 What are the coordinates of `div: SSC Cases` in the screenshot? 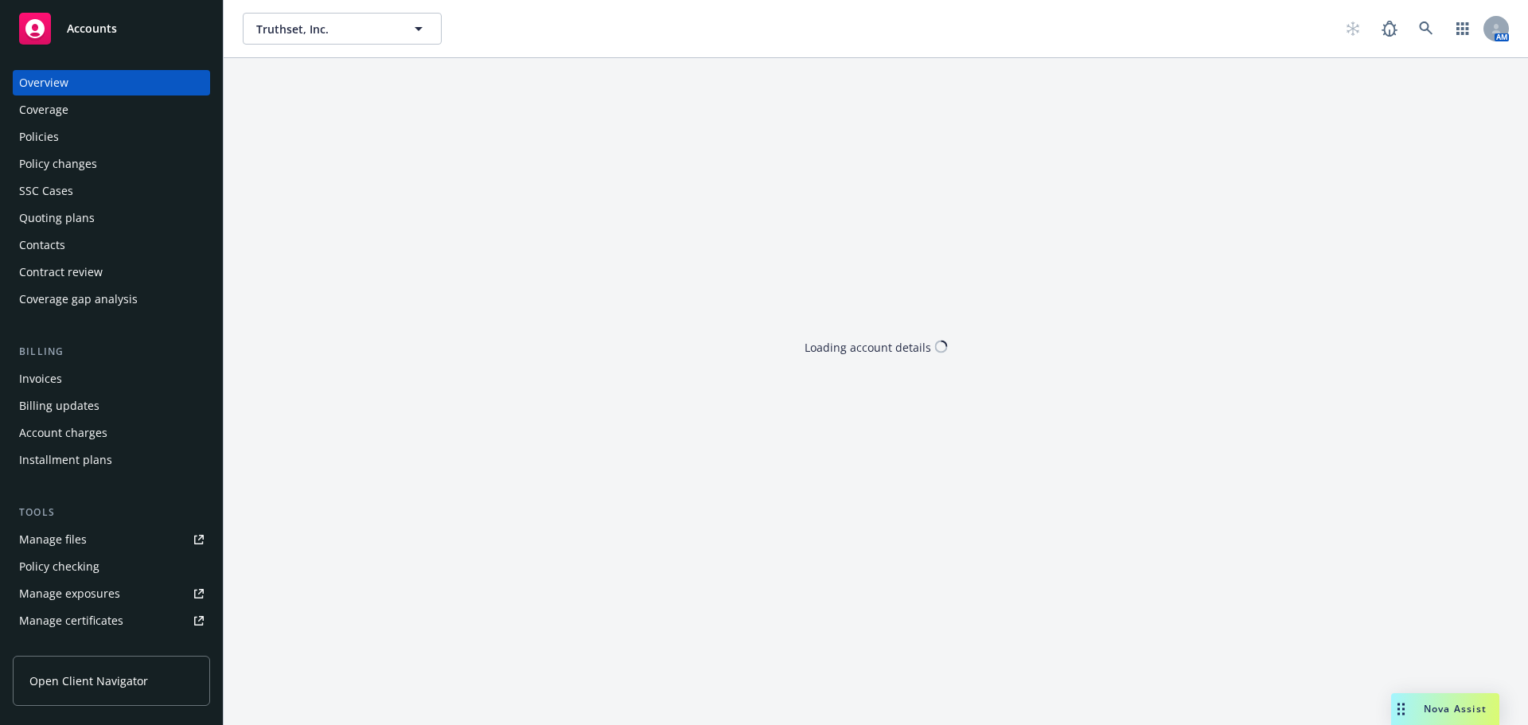 It's located at (46, 191).